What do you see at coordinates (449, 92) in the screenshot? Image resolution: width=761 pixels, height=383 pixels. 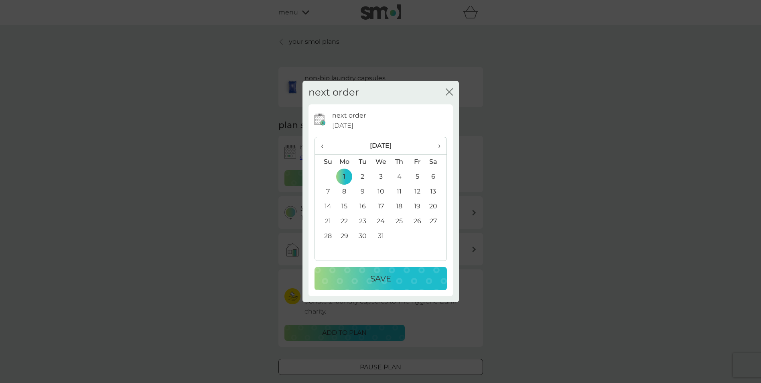 I see `button: close` at bounding box center [449, 92].